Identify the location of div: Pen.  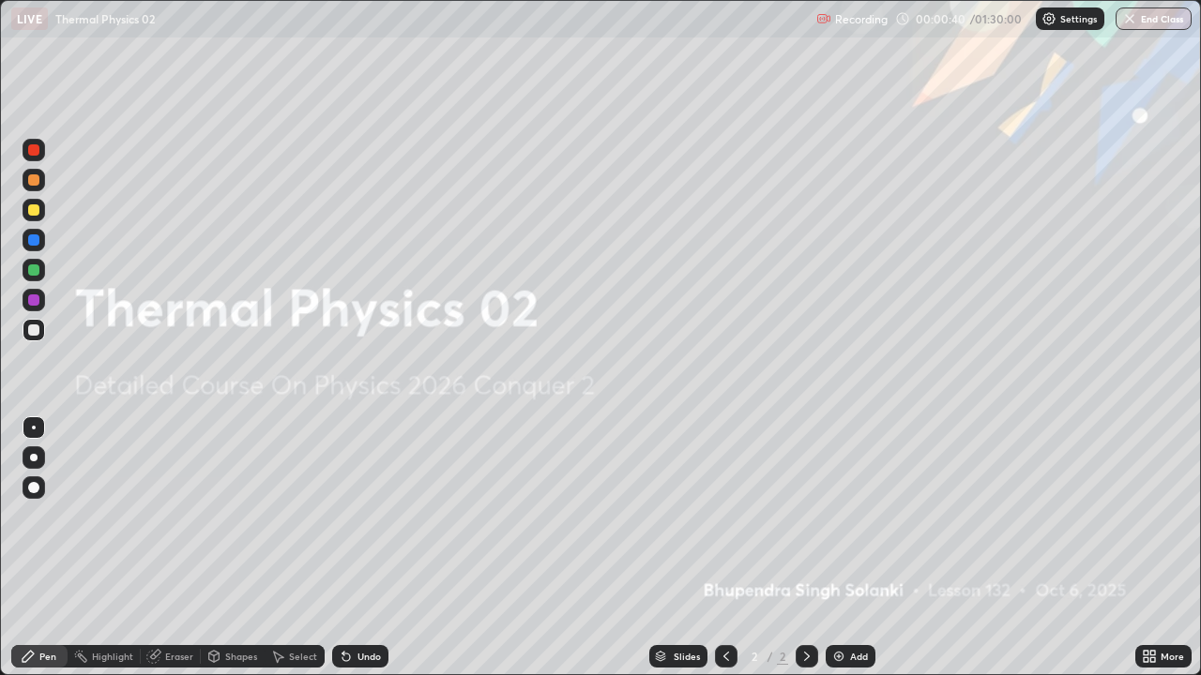
(48, 657).